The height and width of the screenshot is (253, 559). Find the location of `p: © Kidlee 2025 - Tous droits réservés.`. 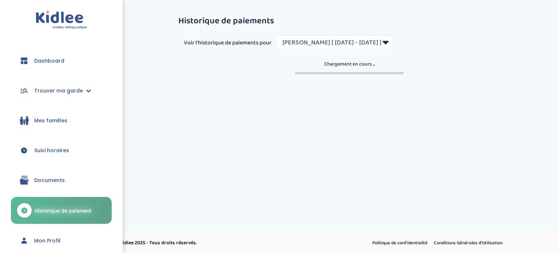

p: © Kidlee 2025 - Tous droits réservés. is located at coordinates (212, 243).